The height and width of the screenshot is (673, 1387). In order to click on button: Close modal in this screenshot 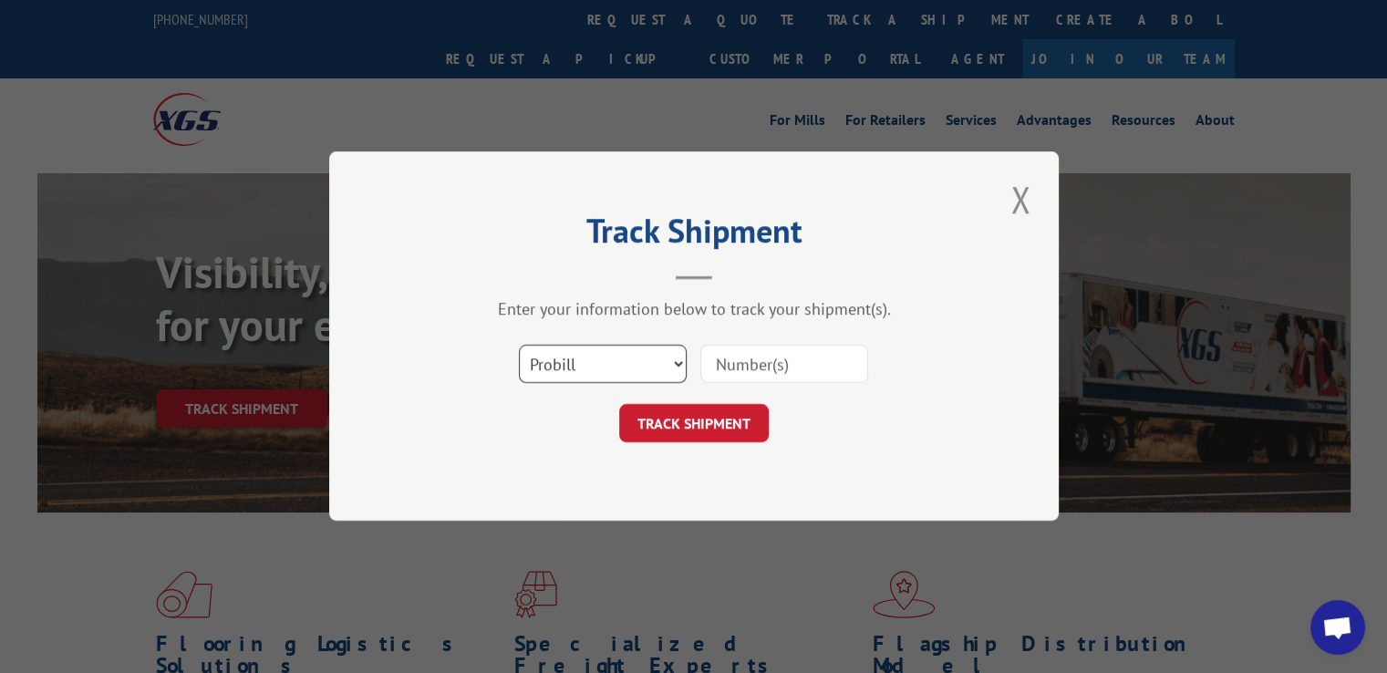, I will do `click(1021, 199)`.